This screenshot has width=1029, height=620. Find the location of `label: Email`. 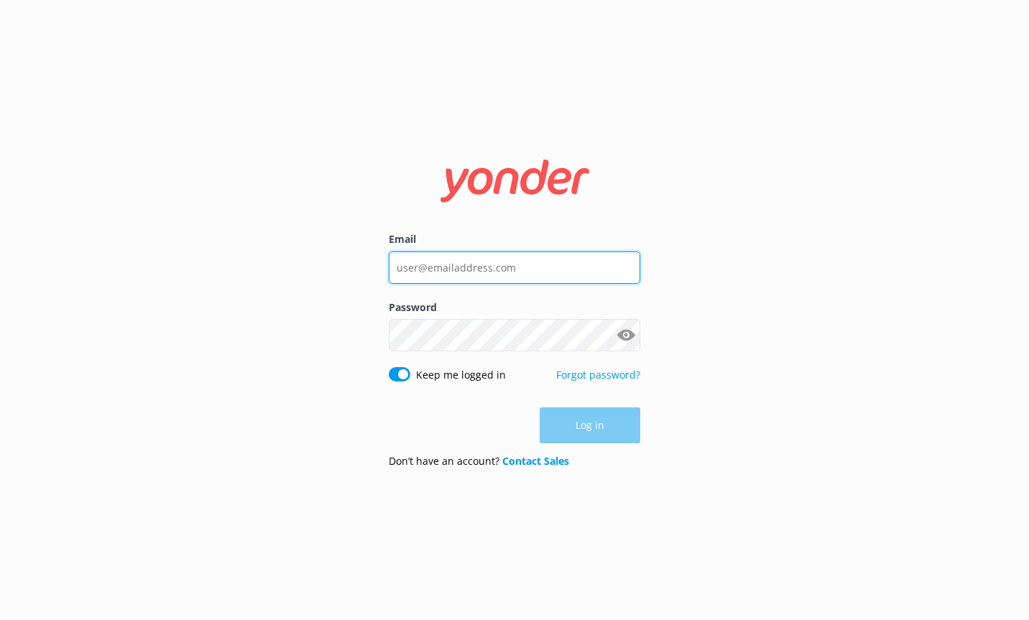

label: Email is located at coordinates (514, 239).